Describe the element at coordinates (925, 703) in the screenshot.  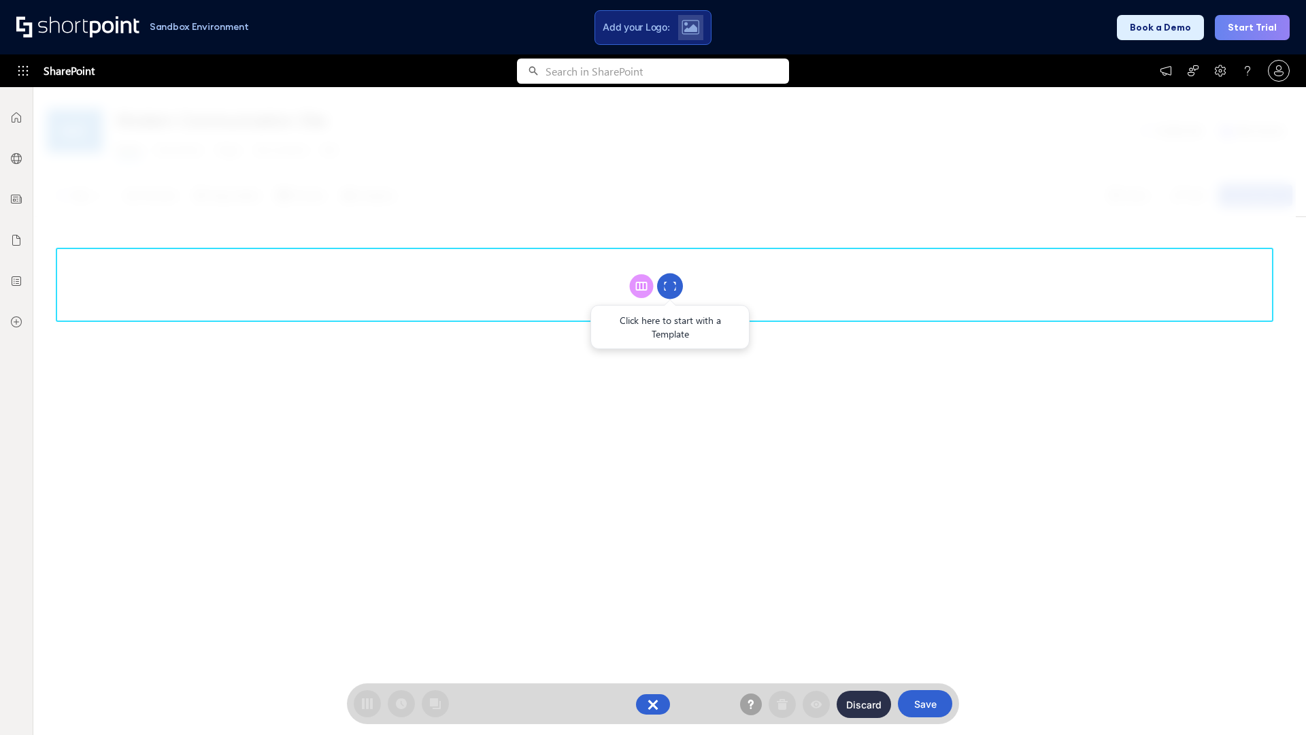
I see `button: Save` at that location.